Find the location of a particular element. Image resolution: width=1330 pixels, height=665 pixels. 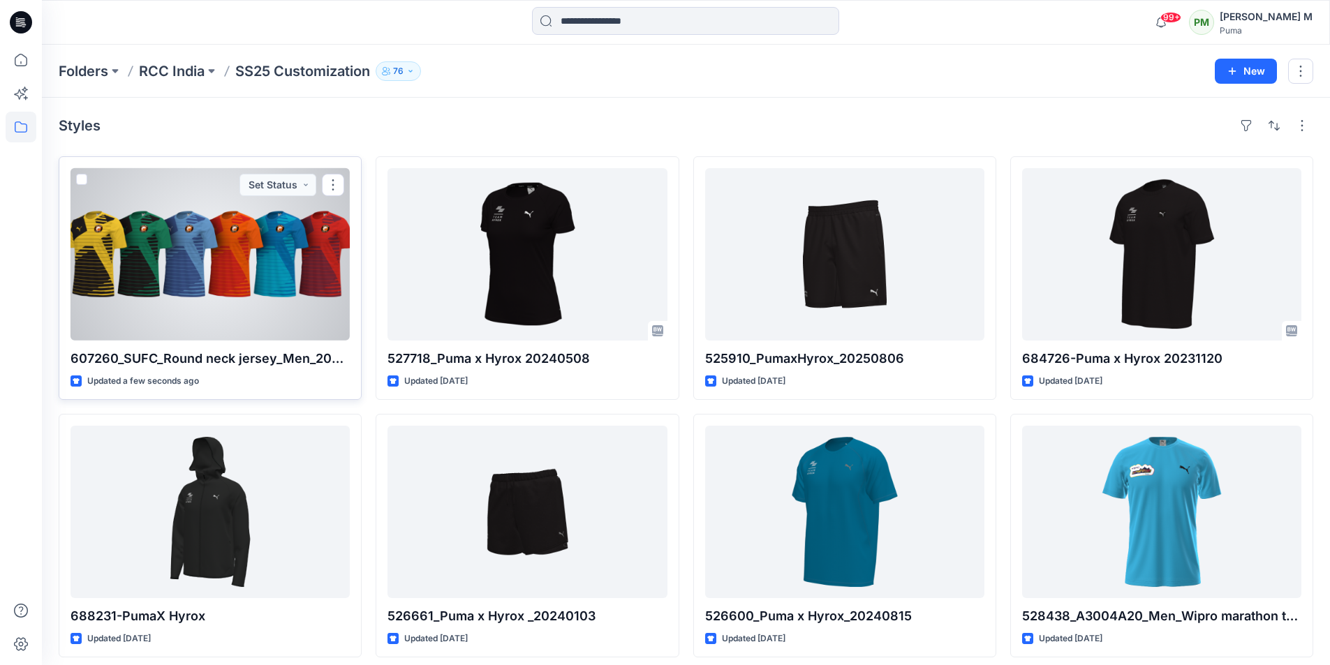

p: Folders is located at coordinates (83, 71).